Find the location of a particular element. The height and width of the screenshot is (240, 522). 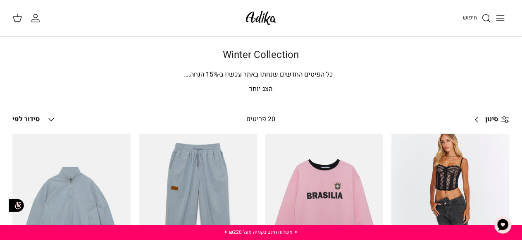

a: ✦ משלוח חינם בקנייה מעל ₪220 ✦ is located at coordinates (261, 232).